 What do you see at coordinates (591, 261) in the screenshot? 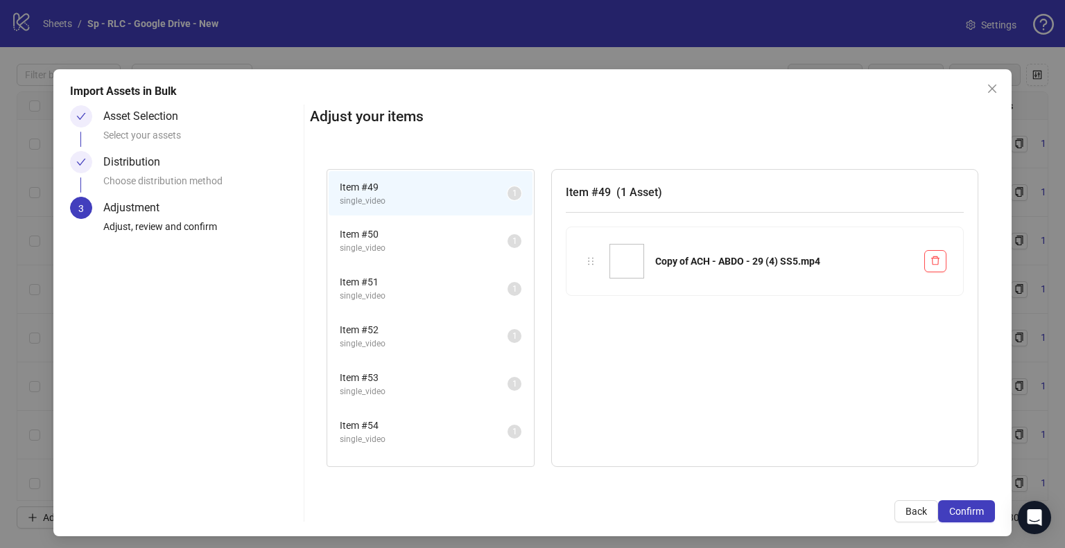
I see `div: holder` at bounding box center [591, 261].